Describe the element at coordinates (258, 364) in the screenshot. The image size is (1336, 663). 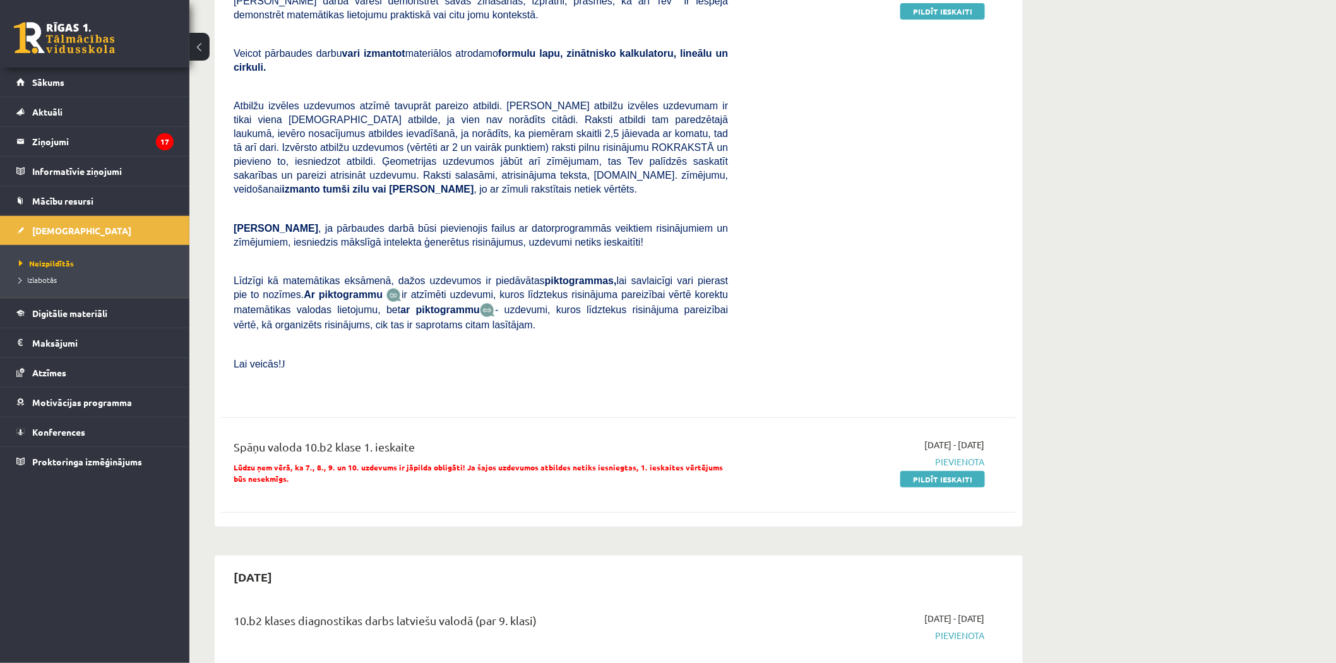
I see `span: Lai veicās!` at that location.